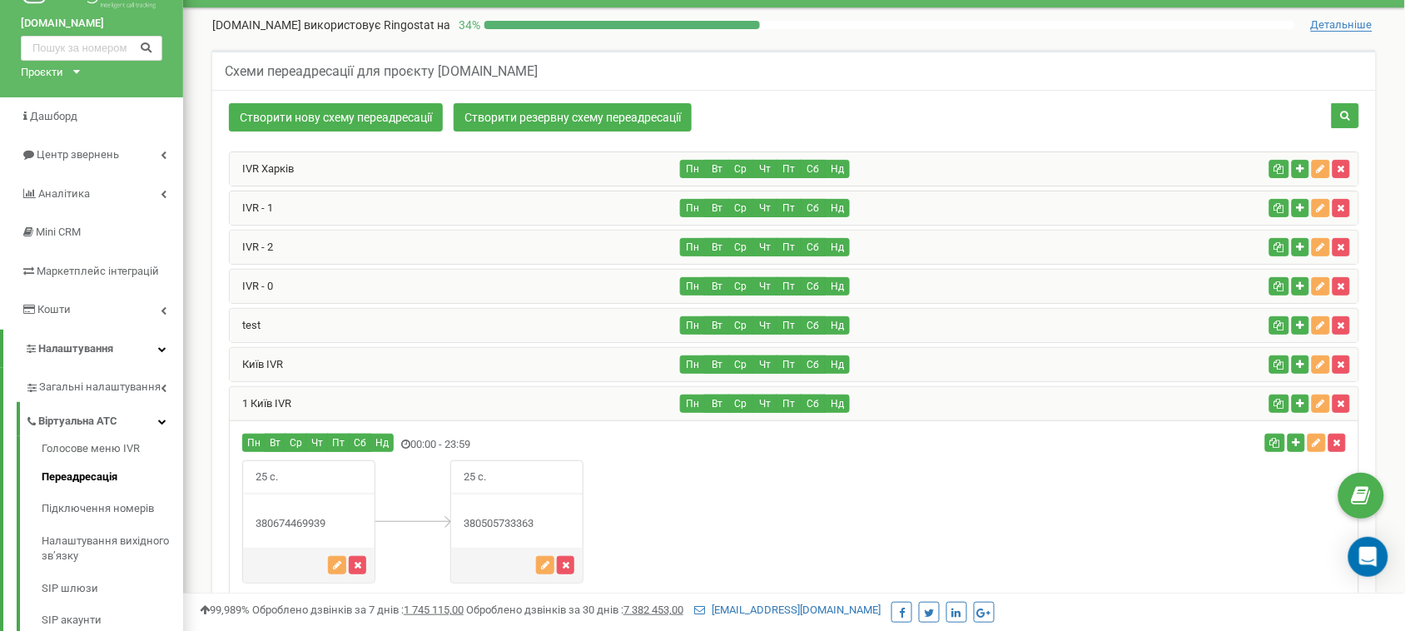  What do you see at coordinates (76, 348) in the screenshot?
I see `span: Налаштування` at bounding box center [76, 348].